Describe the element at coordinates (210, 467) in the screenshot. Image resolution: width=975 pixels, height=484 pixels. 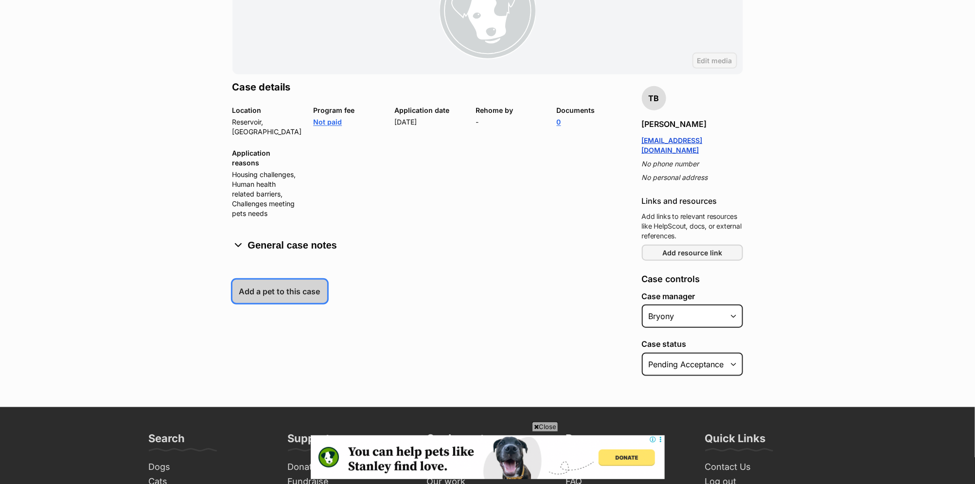
I see `a: Dogs` at that location.